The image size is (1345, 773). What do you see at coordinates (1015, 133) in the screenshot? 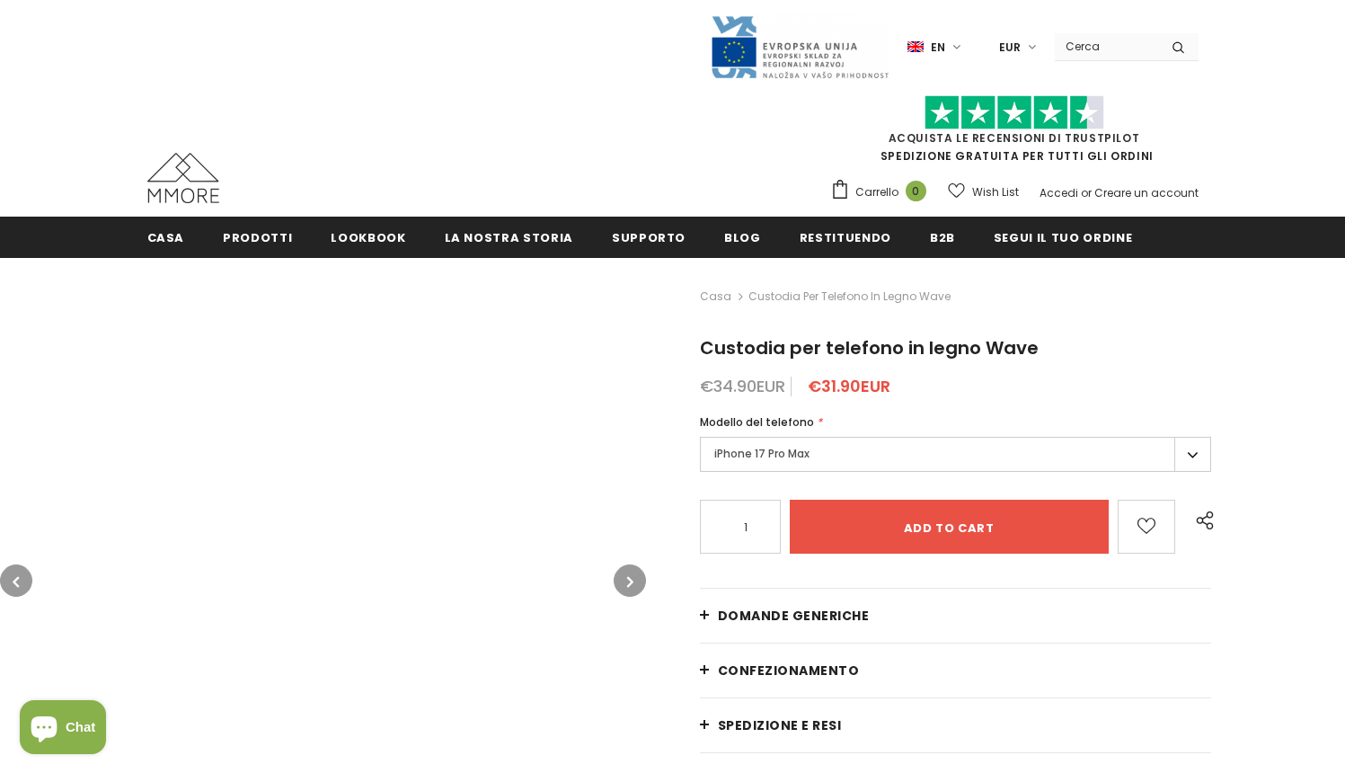
I see `span: SPEDIZIONE GRATUITA PER TUTTI GLI ORDINI` at bounding box center [1015, 133].